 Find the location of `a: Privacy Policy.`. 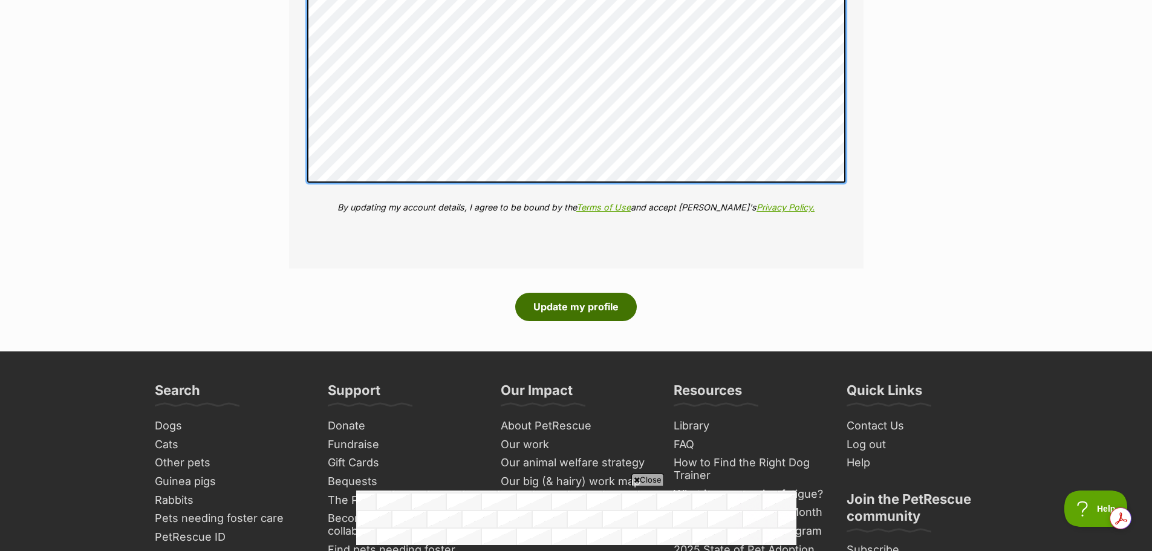

a: Privacy Policy. is located at coordinates (785, 207).